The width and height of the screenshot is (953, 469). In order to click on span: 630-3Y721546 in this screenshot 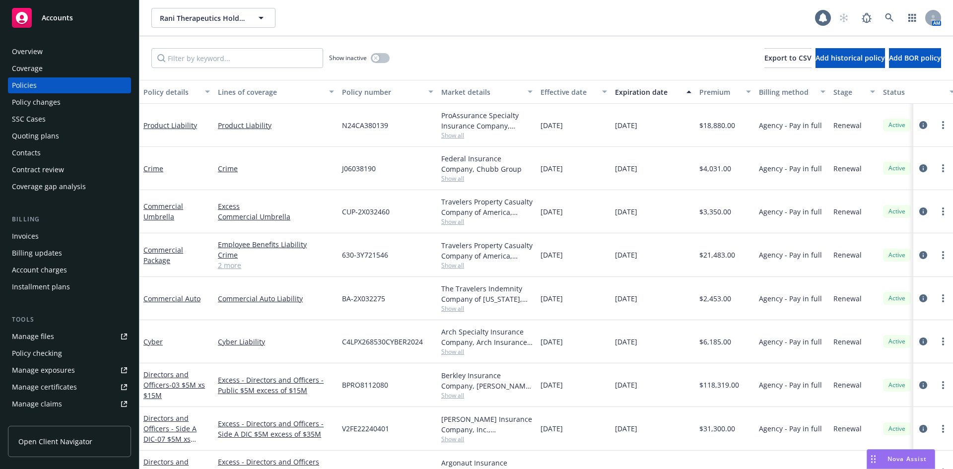, I will do `click(365, 255)`.